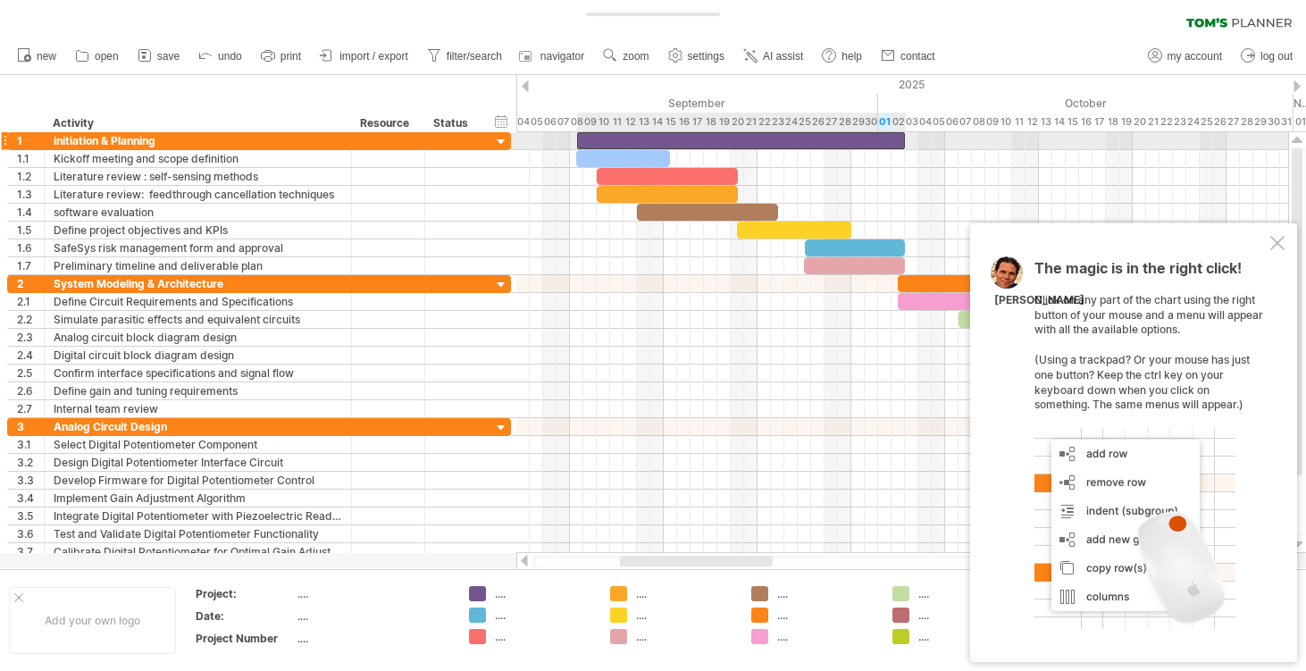  I want to click on div: Tuesday, 7 October 2025, so click(965, 121).